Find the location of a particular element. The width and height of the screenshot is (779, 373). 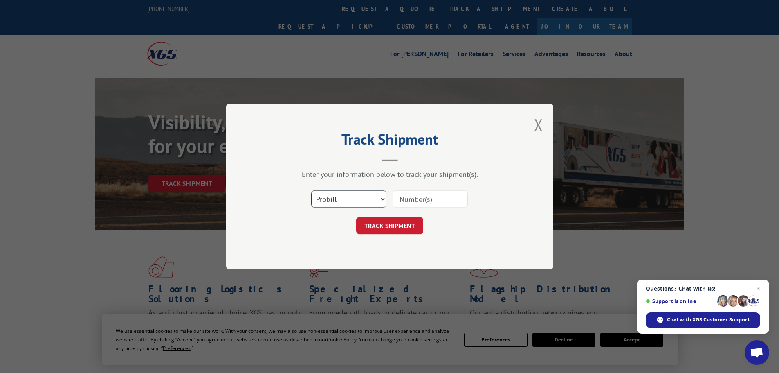

h2: Track Shipment is located at coordinates (390, 141).